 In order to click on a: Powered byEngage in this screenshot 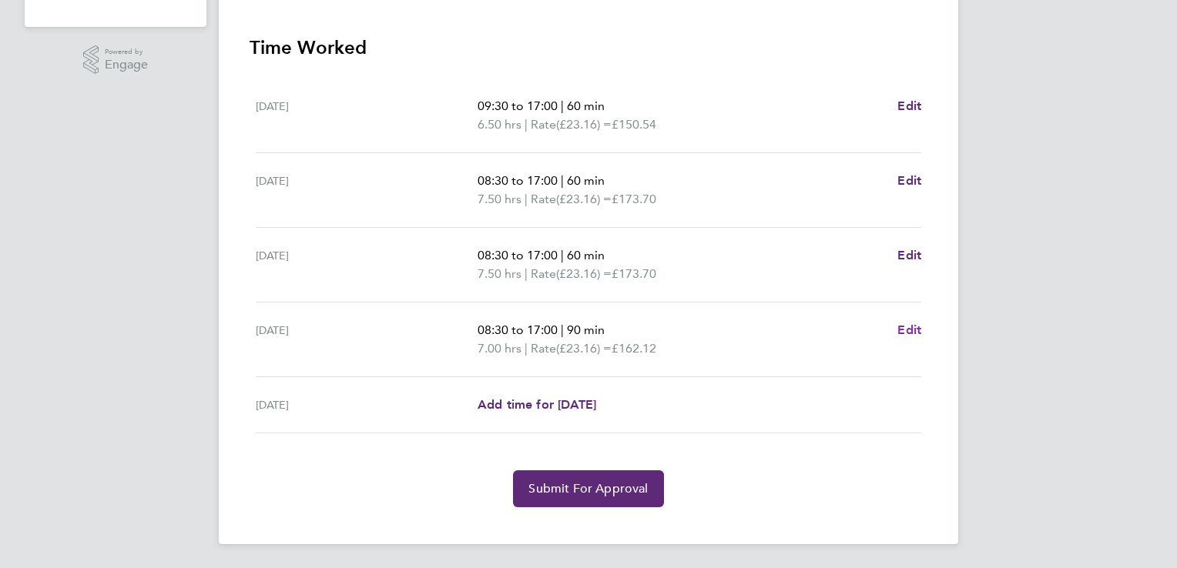, I will do `click(116, 60)`.